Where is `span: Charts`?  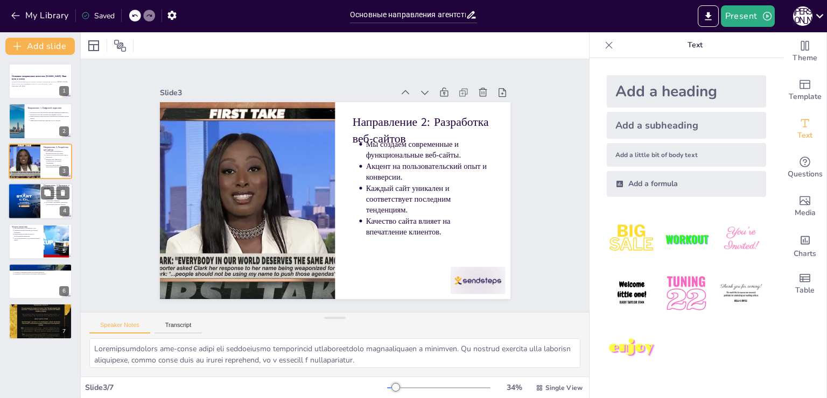
span: Charts is located at coordinates (805, 254).